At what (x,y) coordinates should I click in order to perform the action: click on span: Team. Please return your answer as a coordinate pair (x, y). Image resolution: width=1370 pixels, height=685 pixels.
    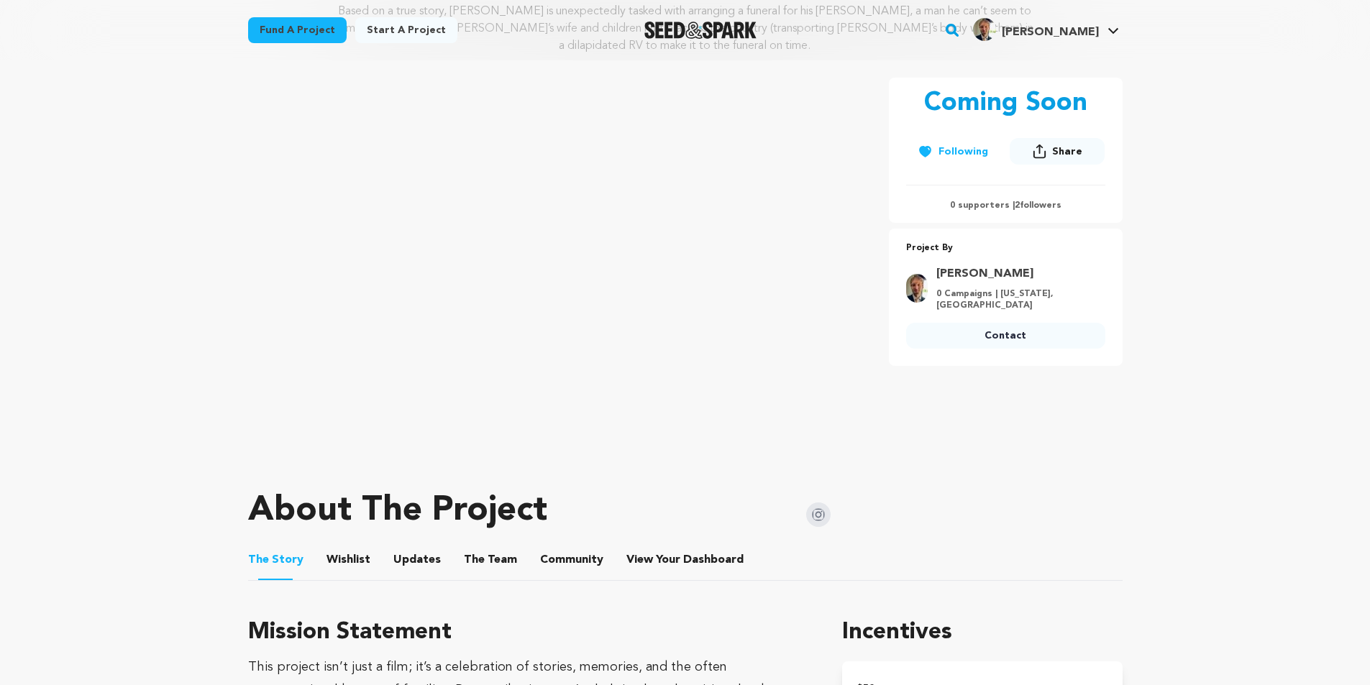
    Looking at the image, I should click on (491, 560).